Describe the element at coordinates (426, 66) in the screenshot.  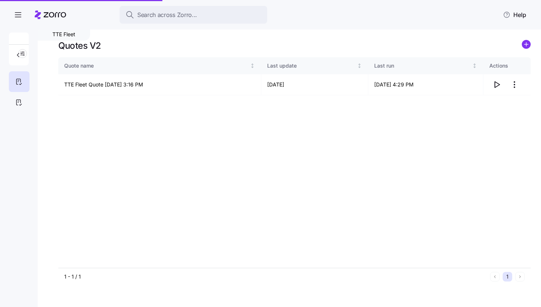
I see `th: Last runNot sorted` at that location.